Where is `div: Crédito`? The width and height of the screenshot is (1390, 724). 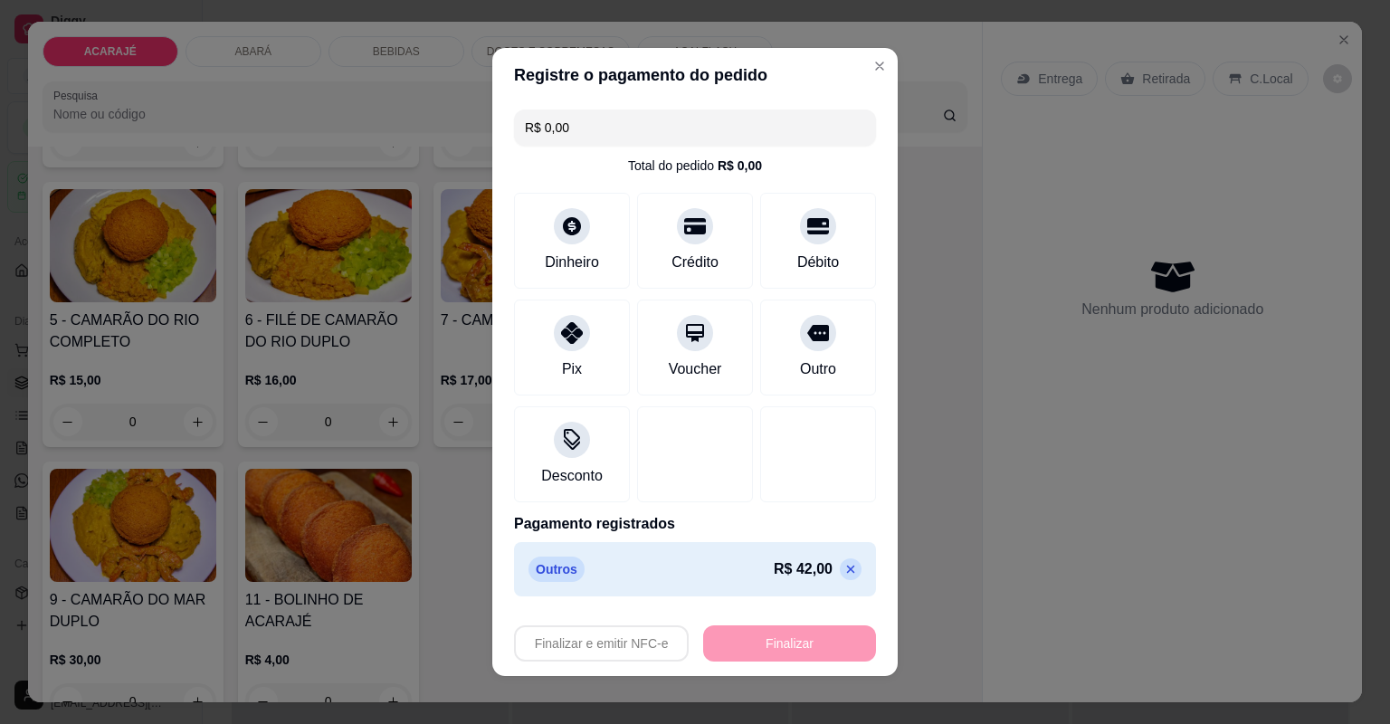
div: Crédito is located at coordinates (695, 263).